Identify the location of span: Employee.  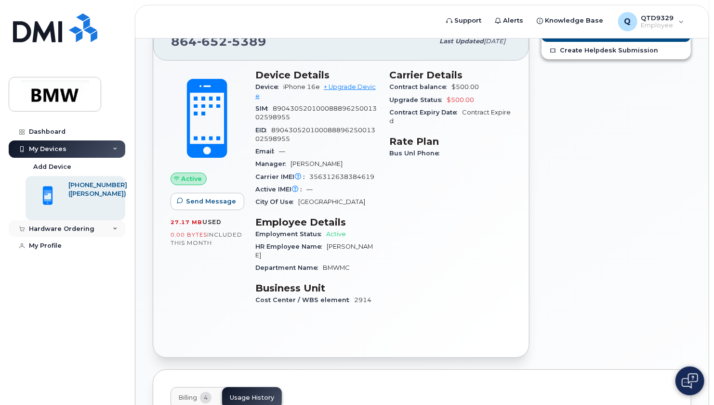
(657, 26).